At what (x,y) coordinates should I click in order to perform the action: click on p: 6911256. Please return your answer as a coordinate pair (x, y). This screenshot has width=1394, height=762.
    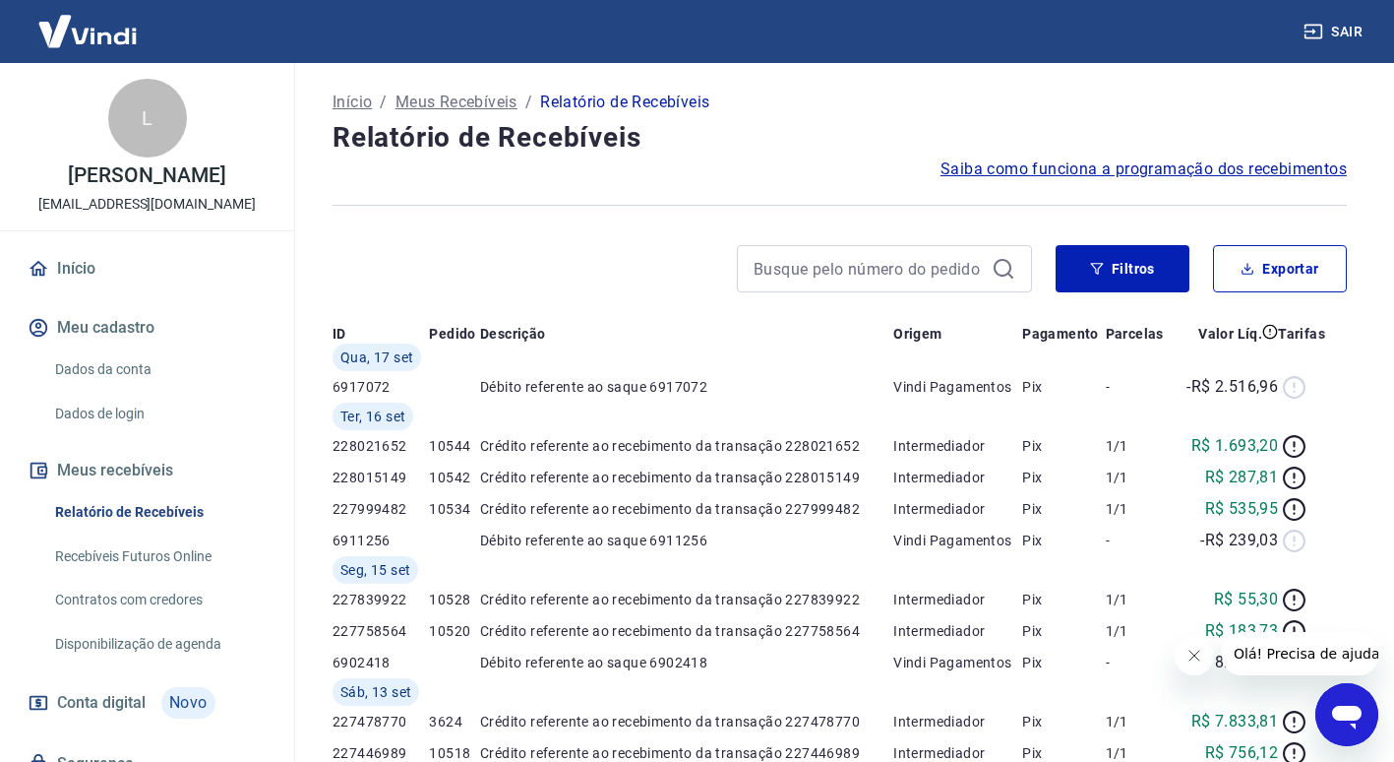
    Looking at the image, I should click on (381, 540).